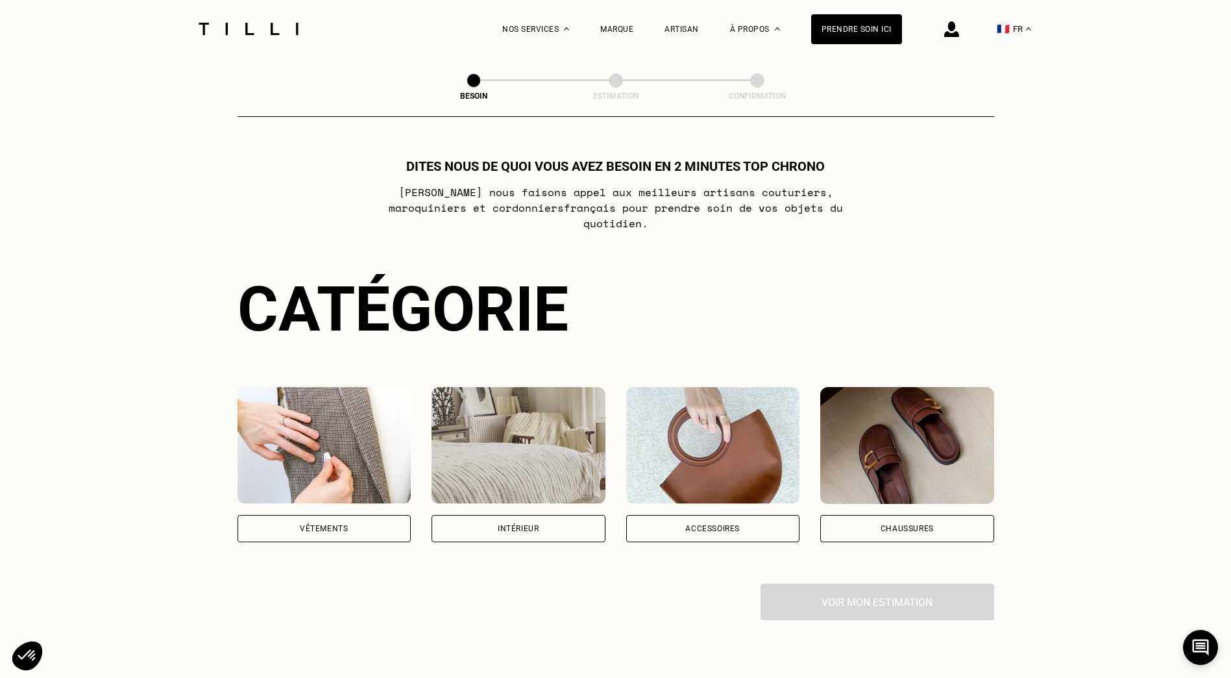  I want to click on a: Logo du service de couturière Tilli, so click(249, 29).